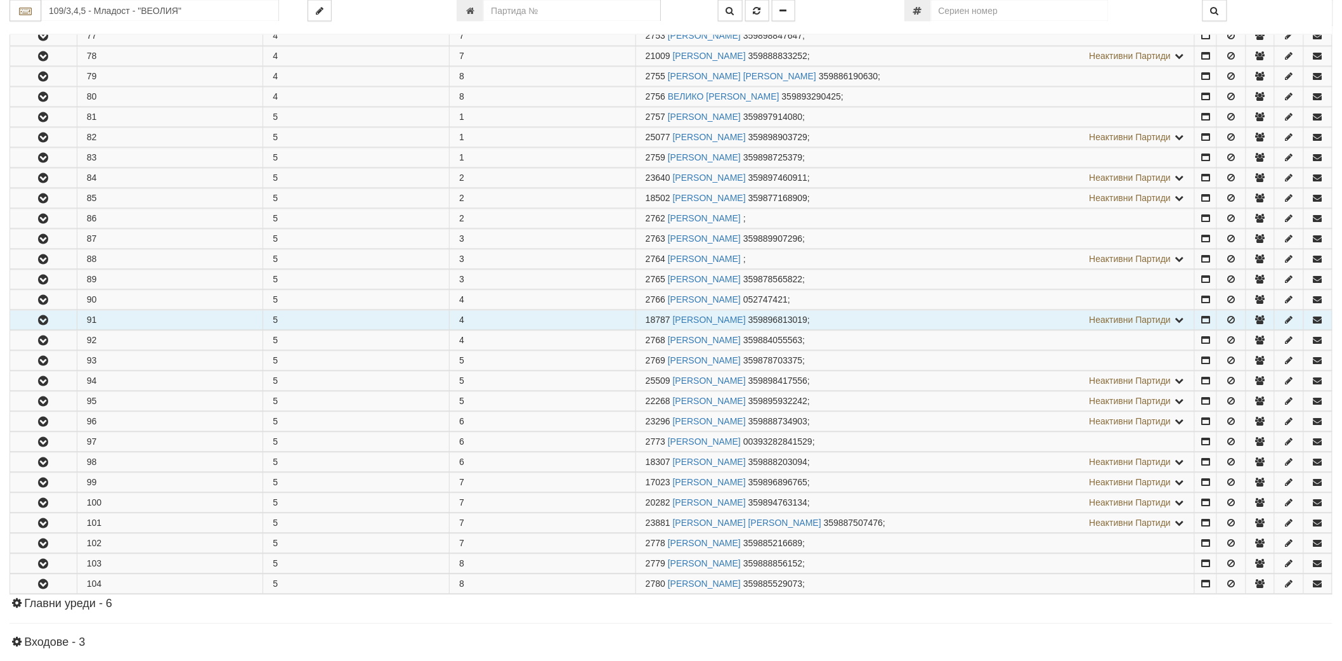  Describe the element at coordinates (170, 239) in the screenshot. I see `td: 87` at that location.